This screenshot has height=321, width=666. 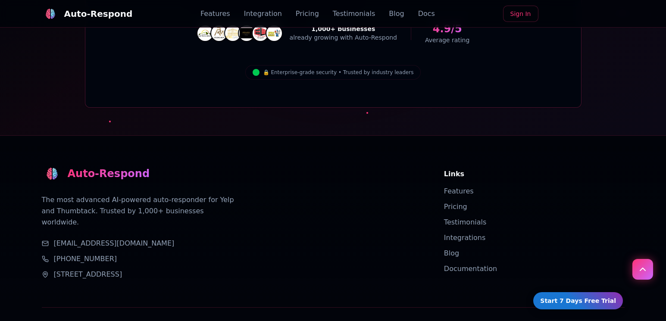 I want to click on img: Studio Abm Builders, so click(x=219, y=33).